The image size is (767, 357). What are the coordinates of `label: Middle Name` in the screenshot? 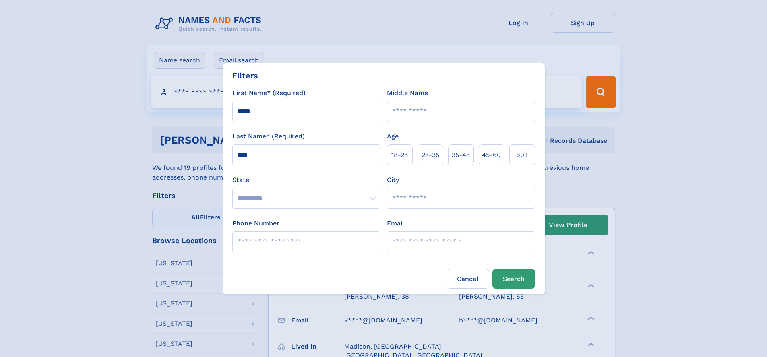 It's located at (407, 93).